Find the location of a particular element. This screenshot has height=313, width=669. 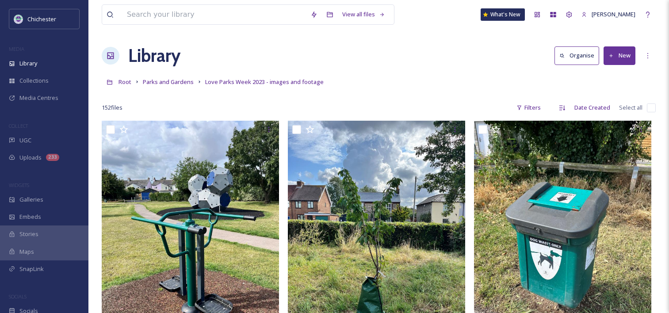

button: New is located at coordinates (619, 55).